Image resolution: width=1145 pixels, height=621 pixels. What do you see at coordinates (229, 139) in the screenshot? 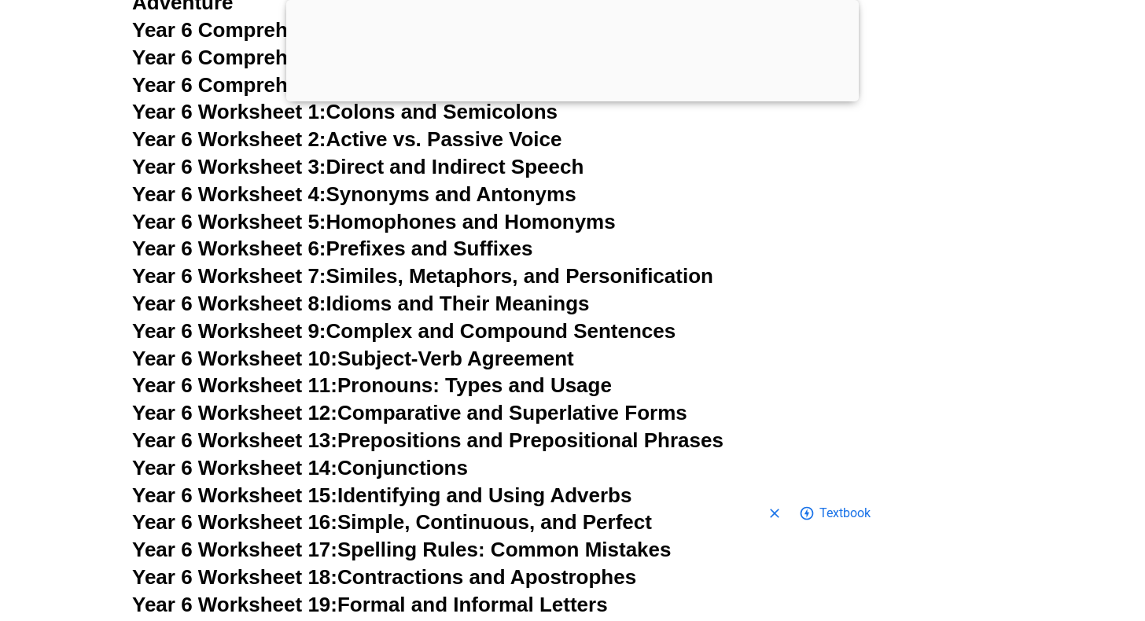
I see `span: Year 6 Worksheet 2:` at bounding box center [229, 139].